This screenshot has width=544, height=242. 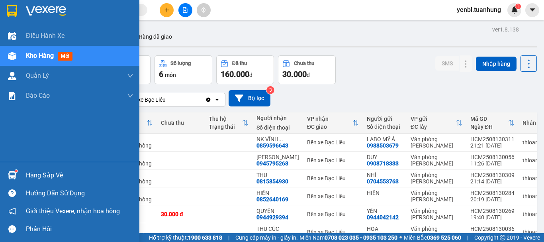 What do you see at coordinates (382, 163) in the screenshot?
I see `div: 0908718333` at bounding box center [382, 163].